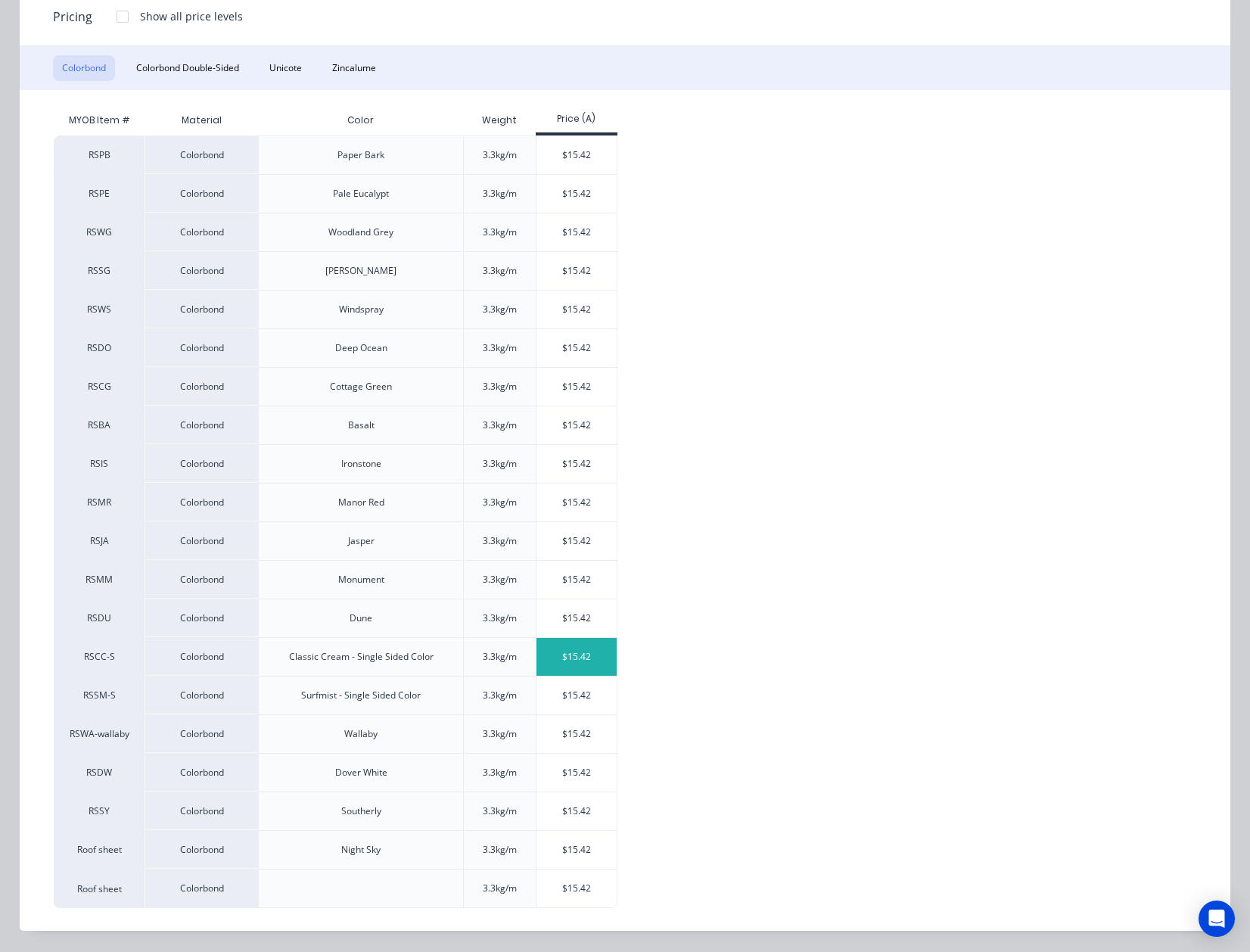 The width and height of the screenshot is (1250, 952). Describe the element at coordinates (285, 68) in the screenshot. I see `button: Unicote` at that location.